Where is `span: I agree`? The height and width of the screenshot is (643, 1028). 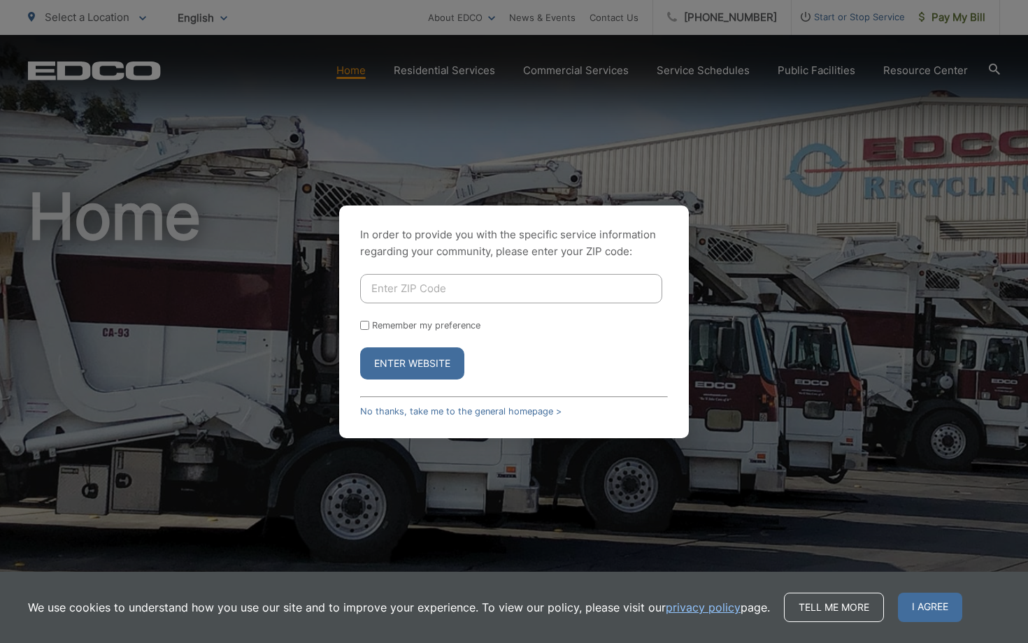 span: I agree is located at coordinates (930, 608).